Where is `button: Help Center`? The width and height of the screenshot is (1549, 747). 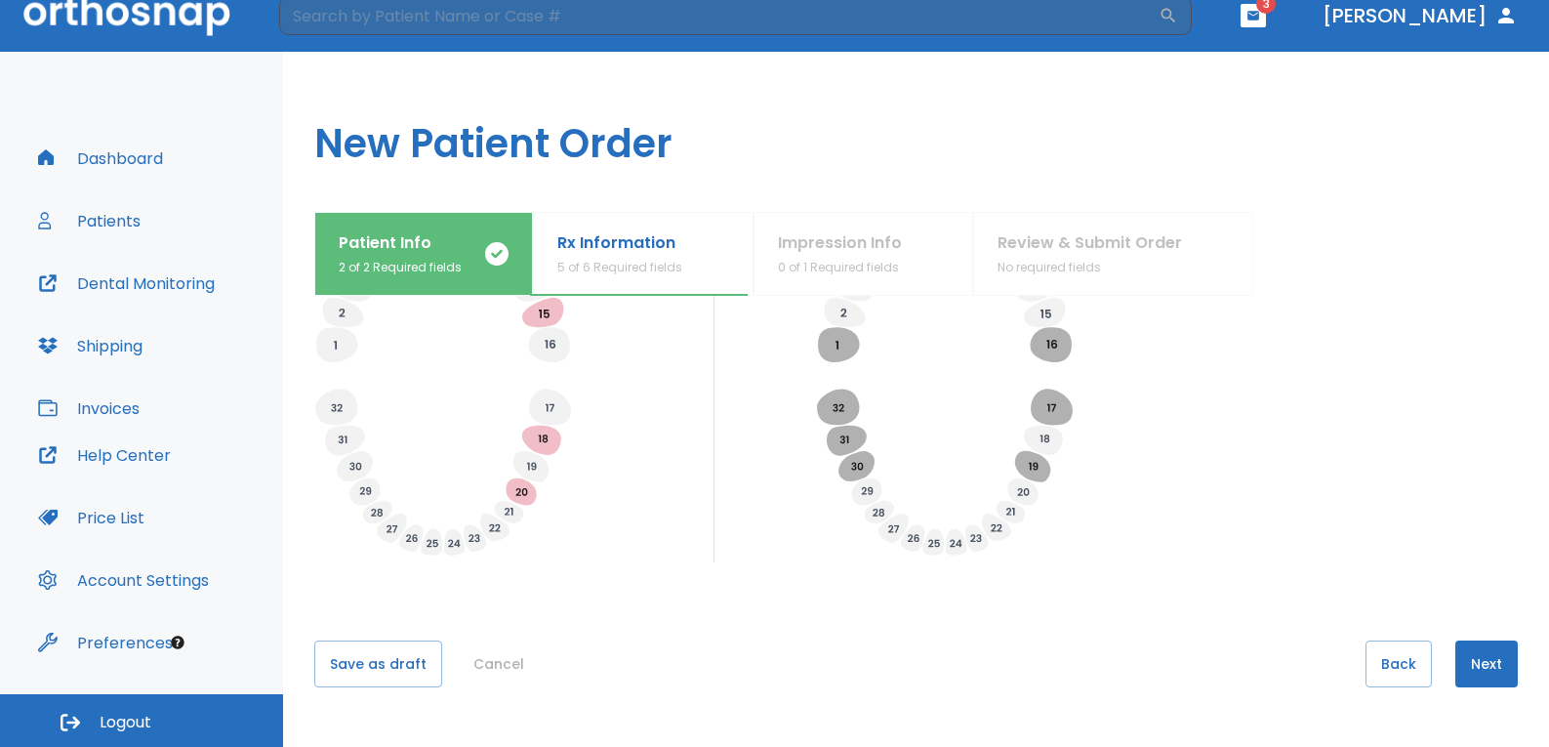 button: Help Center is located at coordinates (104, 455).